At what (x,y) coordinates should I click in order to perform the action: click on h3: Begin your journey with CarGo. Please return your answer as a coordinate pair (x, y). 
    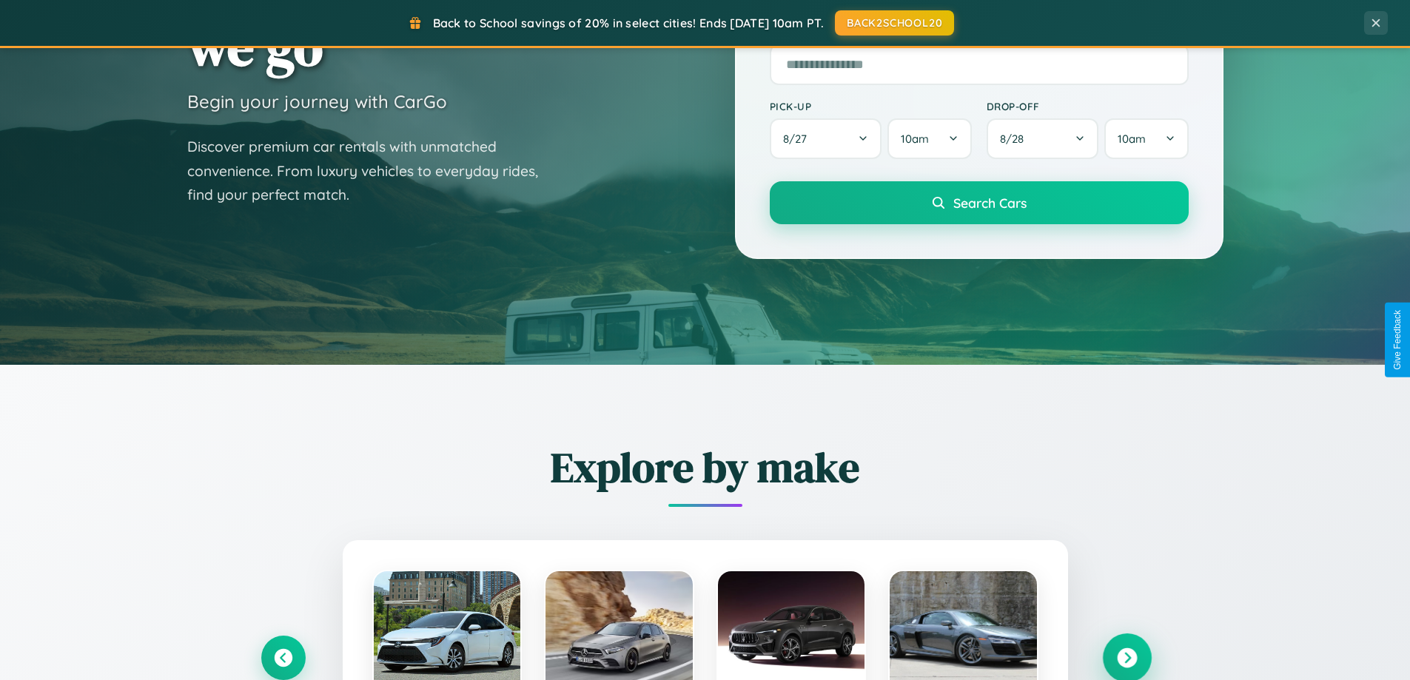
    Looking at the image, I should click on (317, 101).